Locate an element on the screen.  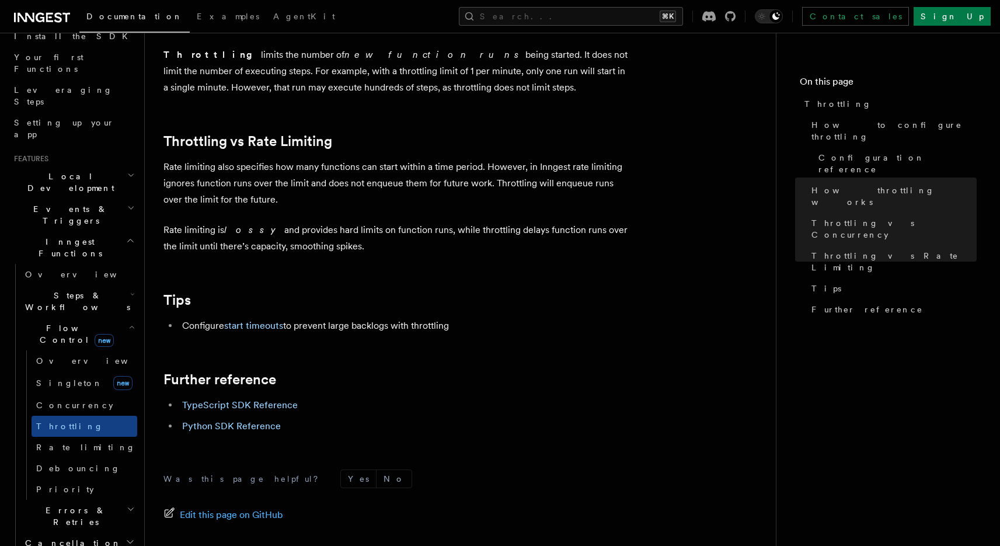
span: Priority is located at coordinates (65, 489).